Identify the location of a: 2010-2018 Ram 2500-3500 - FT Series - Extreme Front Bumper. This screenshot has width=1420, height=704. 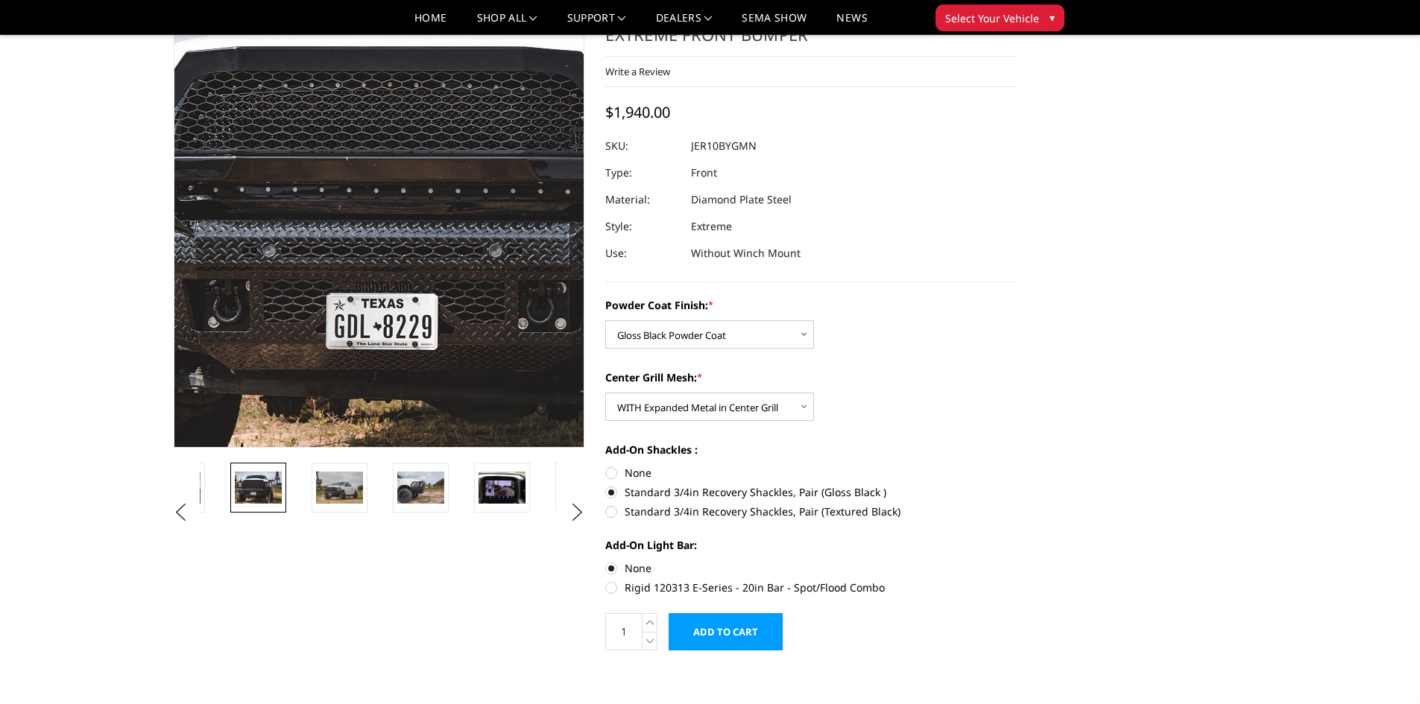
(379, 224).